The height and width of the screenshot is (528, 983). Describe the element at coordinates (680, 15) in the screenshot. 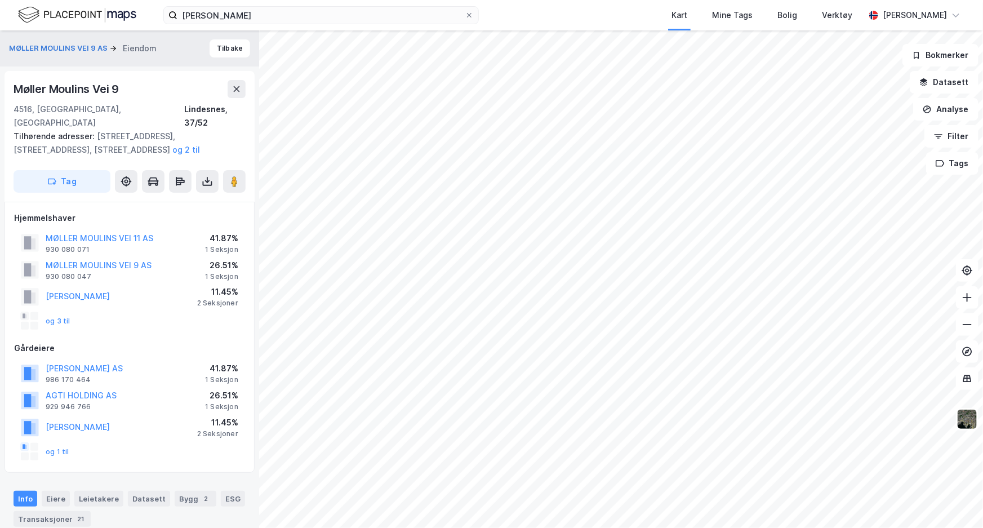

I see `div: Kart` at that location.